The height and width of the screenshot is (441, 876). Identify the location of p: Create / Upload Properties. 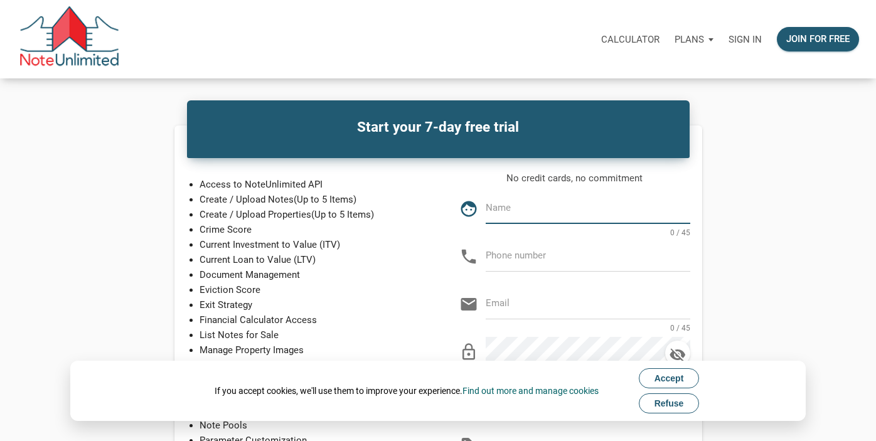
(314, 215).